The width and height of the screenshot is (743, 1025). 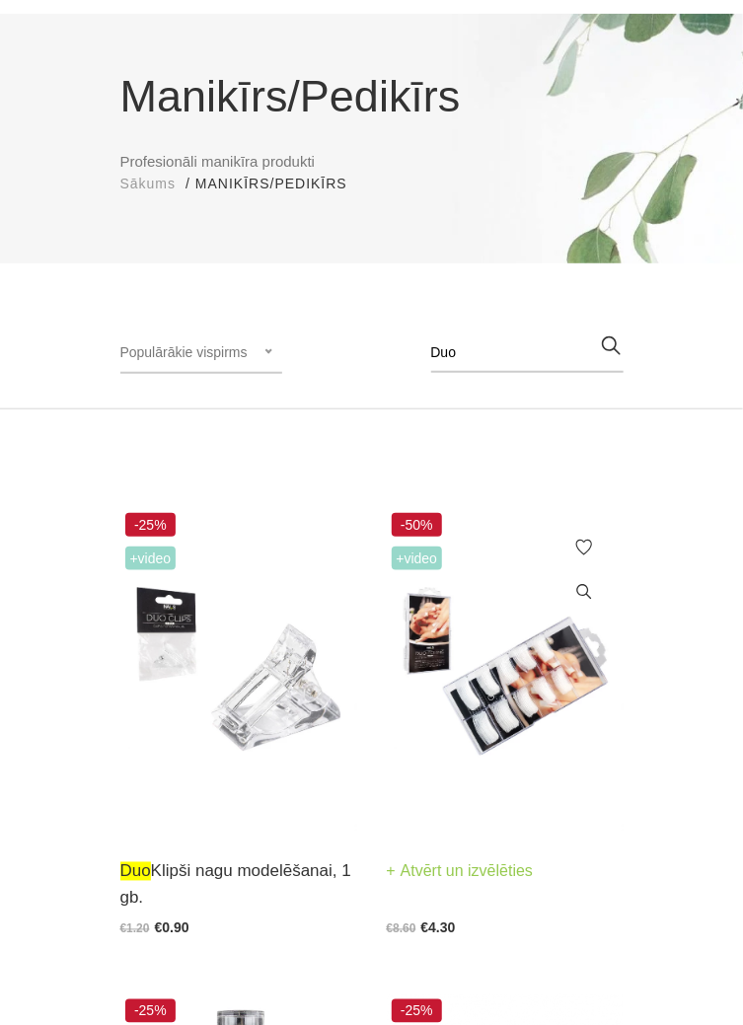 I want to click on a: DuoKlipši nagu modelēšanai, 1 gb., so click(x=239, y=885).